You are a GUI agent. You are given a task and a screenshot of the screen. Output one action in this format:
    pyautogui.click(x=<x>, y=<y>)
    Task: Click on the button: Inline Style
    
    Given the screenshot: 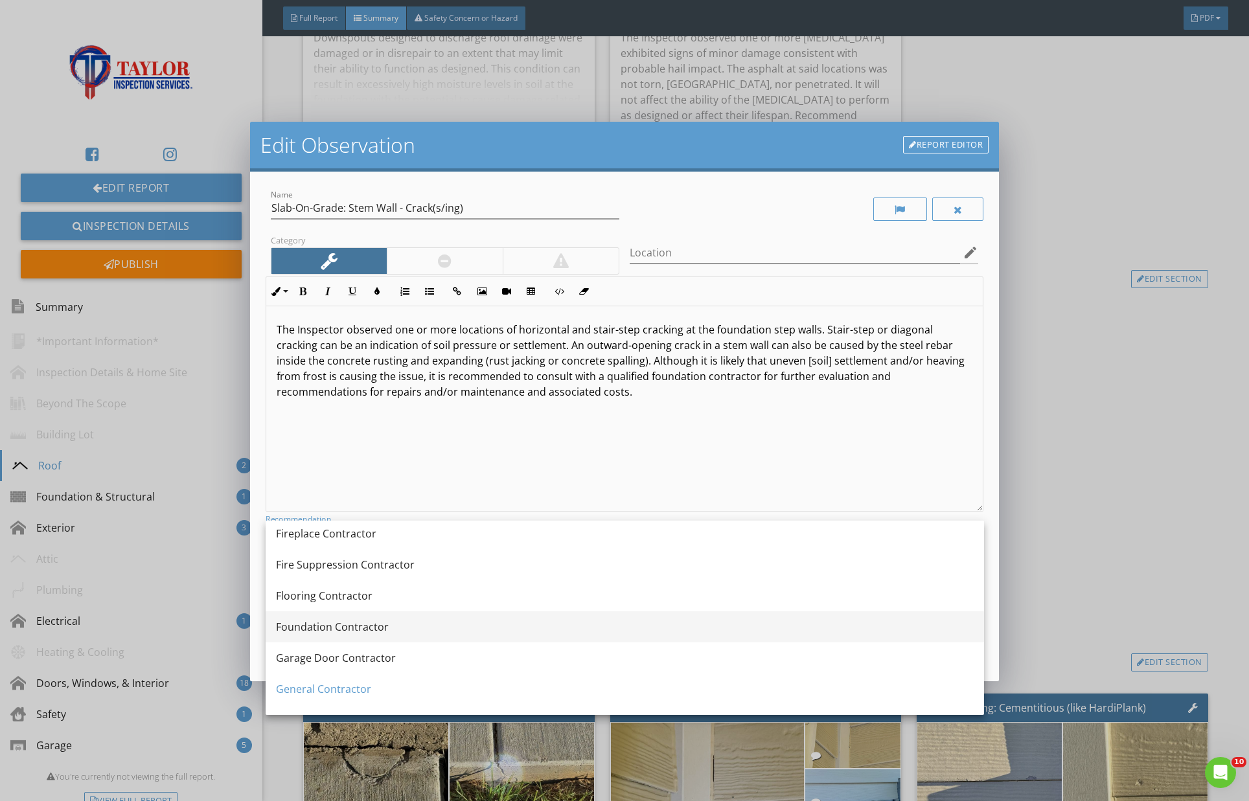 What is the action you would take?
    pyautogui.click(x=279, y=291)
    